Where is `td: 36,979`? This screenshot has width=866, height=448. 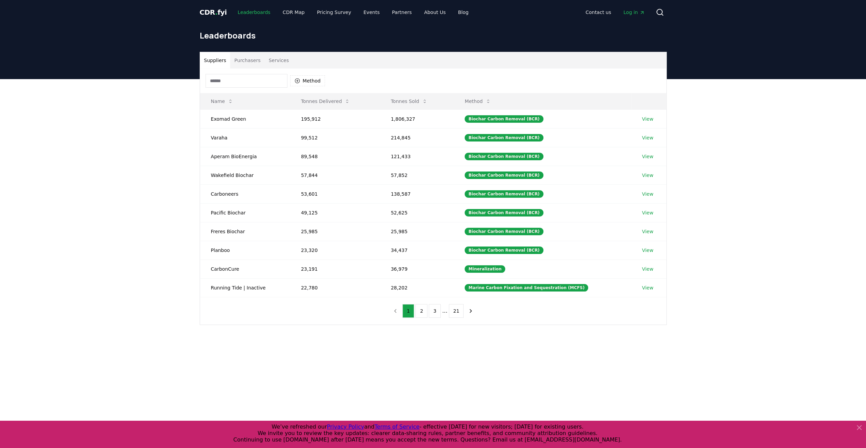 td: 36,979 is located at coordinates (417, 269).